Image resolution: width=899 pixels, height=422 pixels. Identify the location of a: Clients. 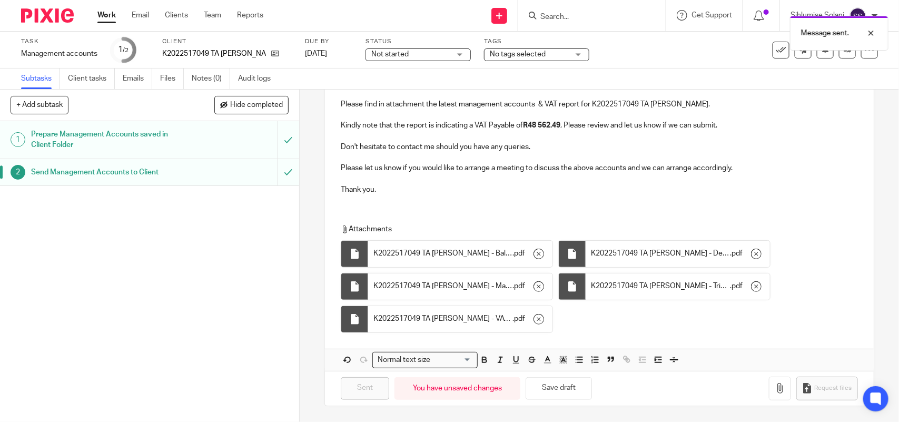
(176, 15).